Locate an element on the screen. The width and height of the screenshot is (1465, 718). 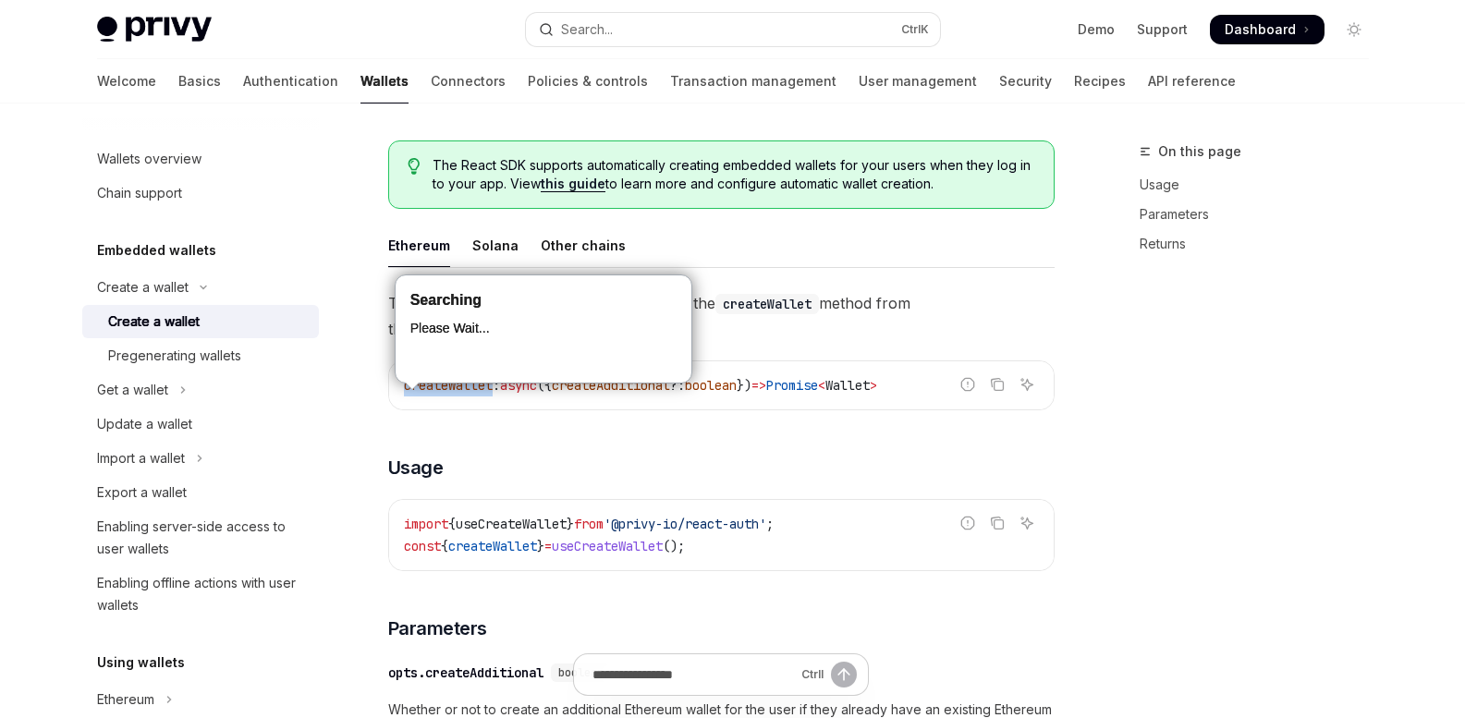
div: Chain support is located at coordinates (140, 193).